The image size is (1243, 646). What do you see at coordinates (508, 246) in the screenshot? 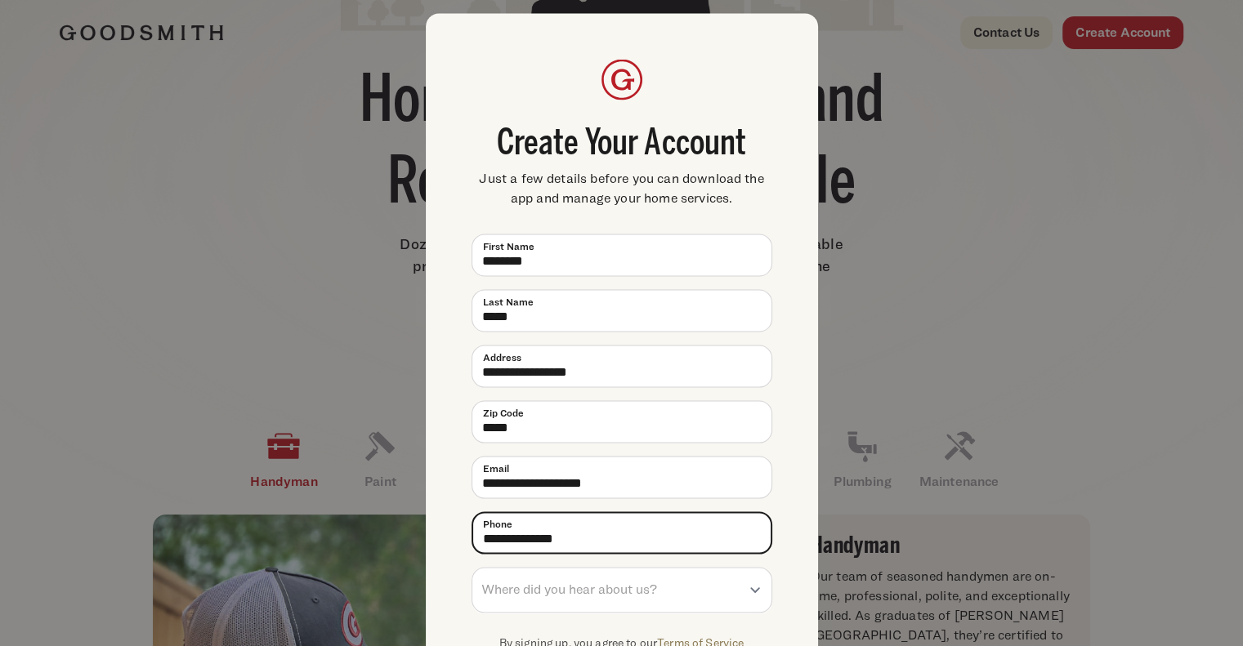
I see `span: First Name` at bounding box center [508, 246].